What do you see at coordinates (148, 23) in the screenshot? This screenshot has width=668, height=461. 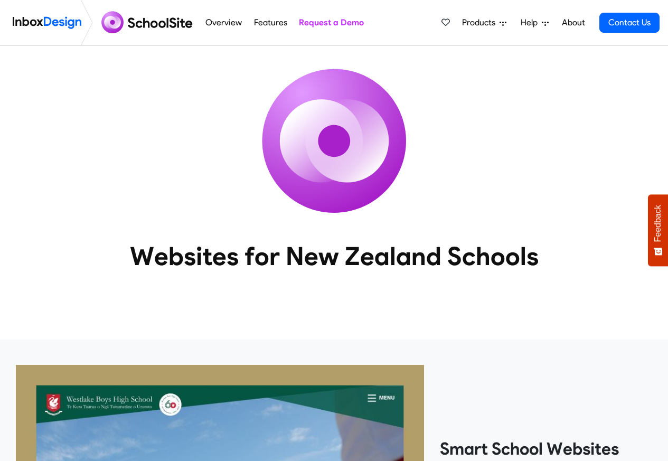 I see `img: schoolsite logo` at bounding box center [148, 23].